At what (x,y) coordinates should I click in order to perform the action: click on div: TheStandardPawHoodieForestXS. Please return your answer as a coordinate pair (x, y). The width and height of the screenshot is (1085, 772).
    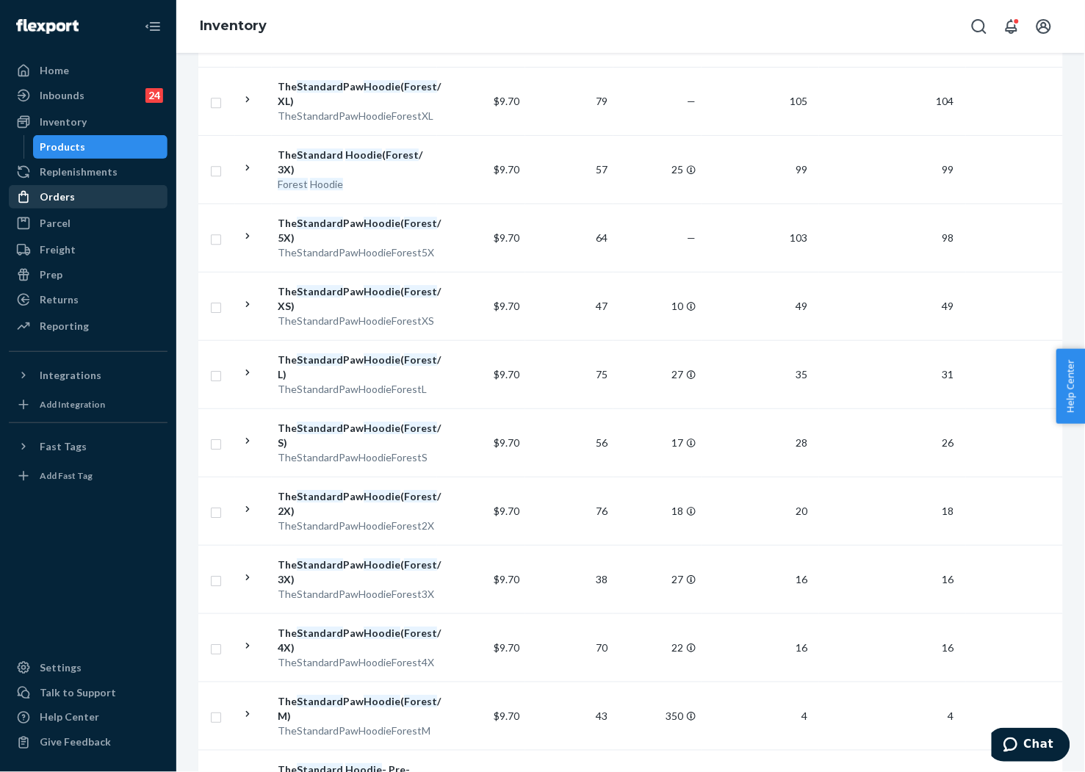
    Looking at the image, I should click on (354, 321).